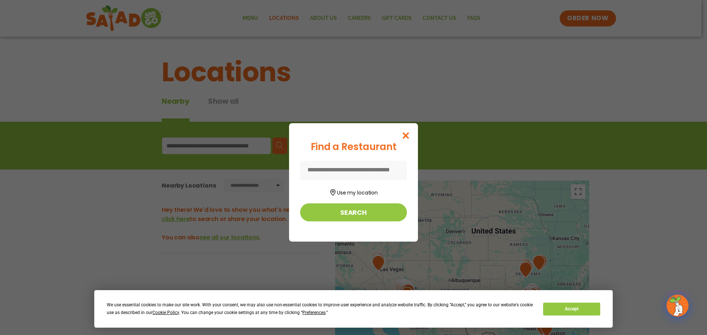  Describe the element at coordinates (353, 192) in the screenshot. I see `button: Use my location` at that location.